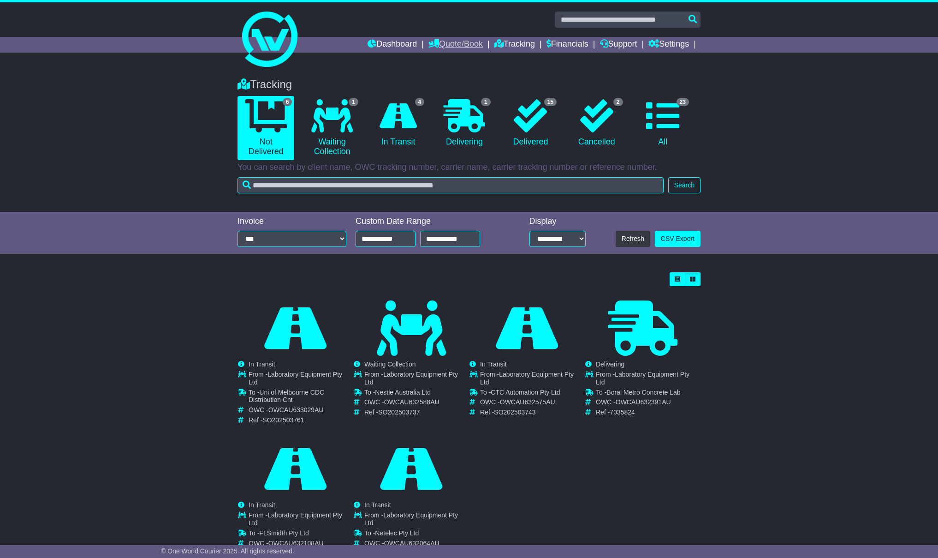 This screenshot has width=938, height=558. What do you see at coordinates (567, 45) in the screenshot?
I see `a: Financials` at bounding box center [567, 45].